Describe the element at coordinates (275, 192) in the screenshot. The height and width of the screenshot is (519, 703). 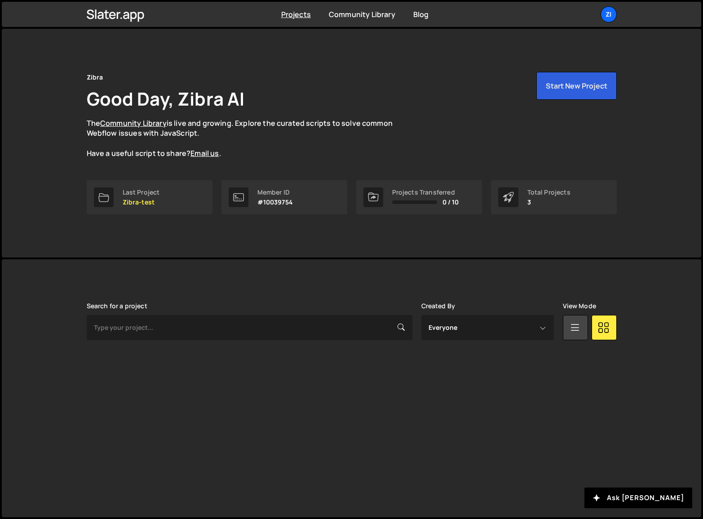
I see `div: Member ID` at that location.